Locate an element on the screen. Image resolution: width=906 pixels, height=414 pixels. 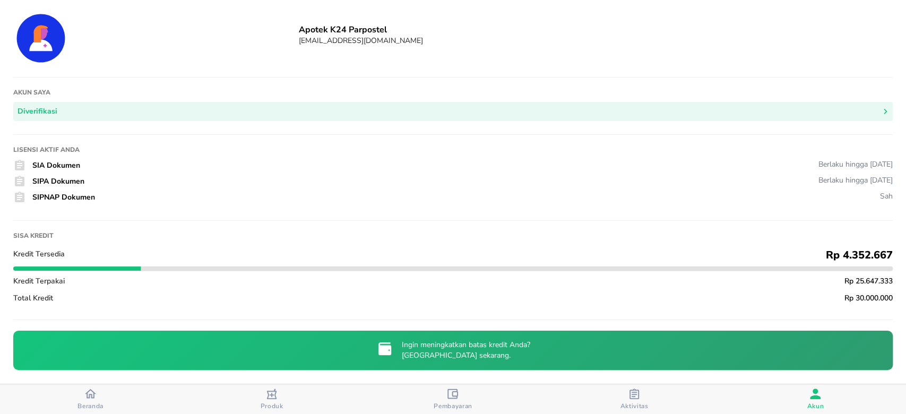
span: Aktivitas is located at coordinates (634, 406).